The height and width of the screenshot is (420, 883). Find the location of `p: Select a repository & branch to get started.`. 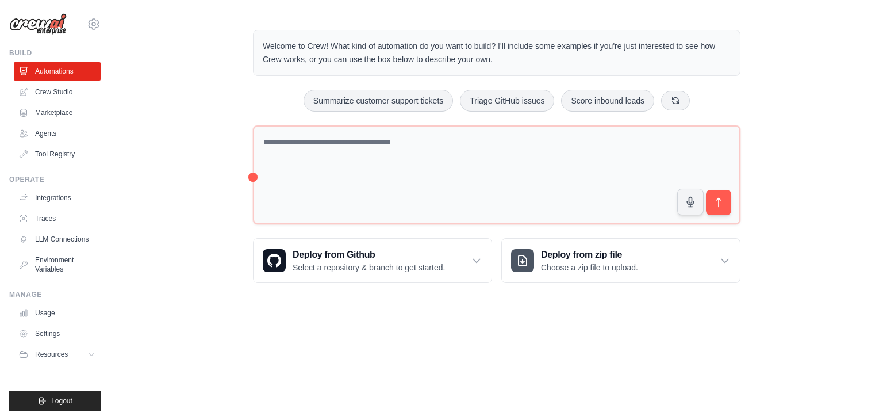

p: Select a repository & branch to get started. is located at coordinates (368, 267).